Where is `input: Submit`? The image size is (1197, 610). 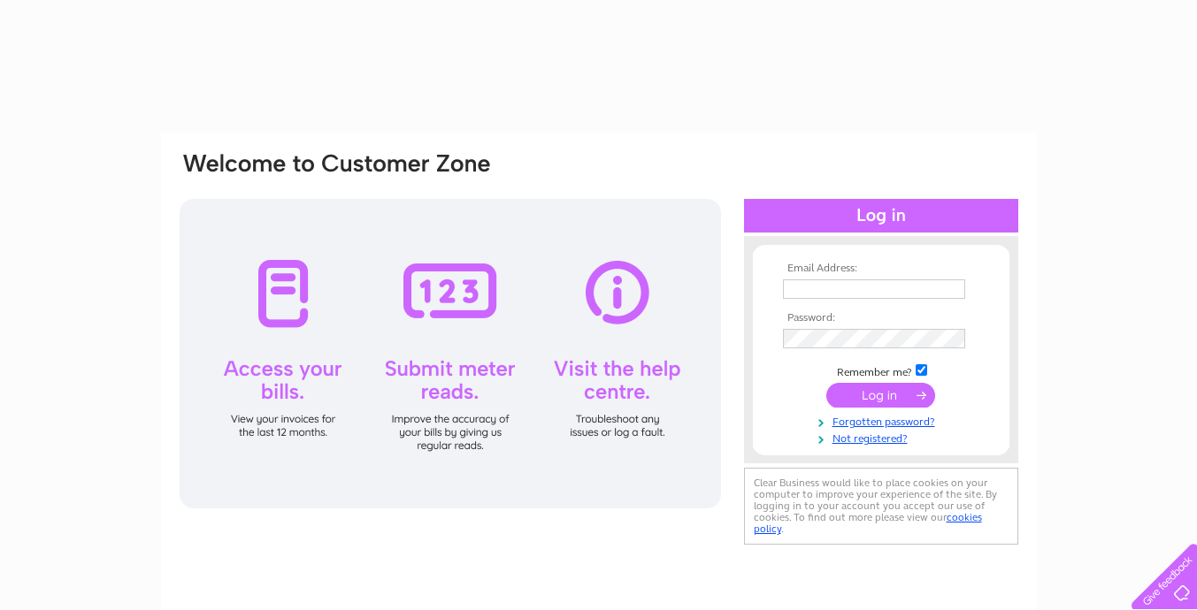 input: Submit is located at coordinates (880, 395).